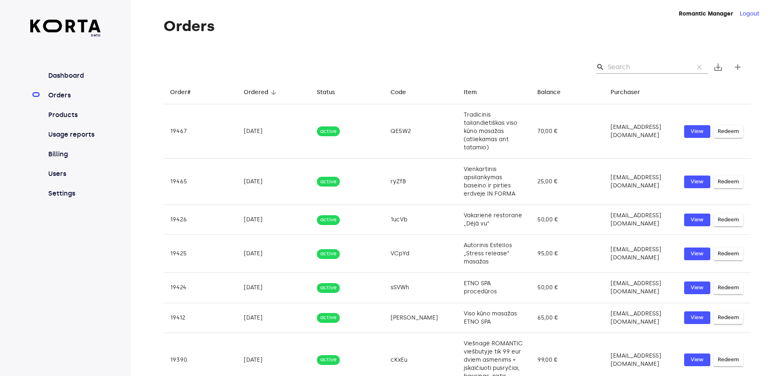  I want to click on span: save_alt, so click(718, 67).